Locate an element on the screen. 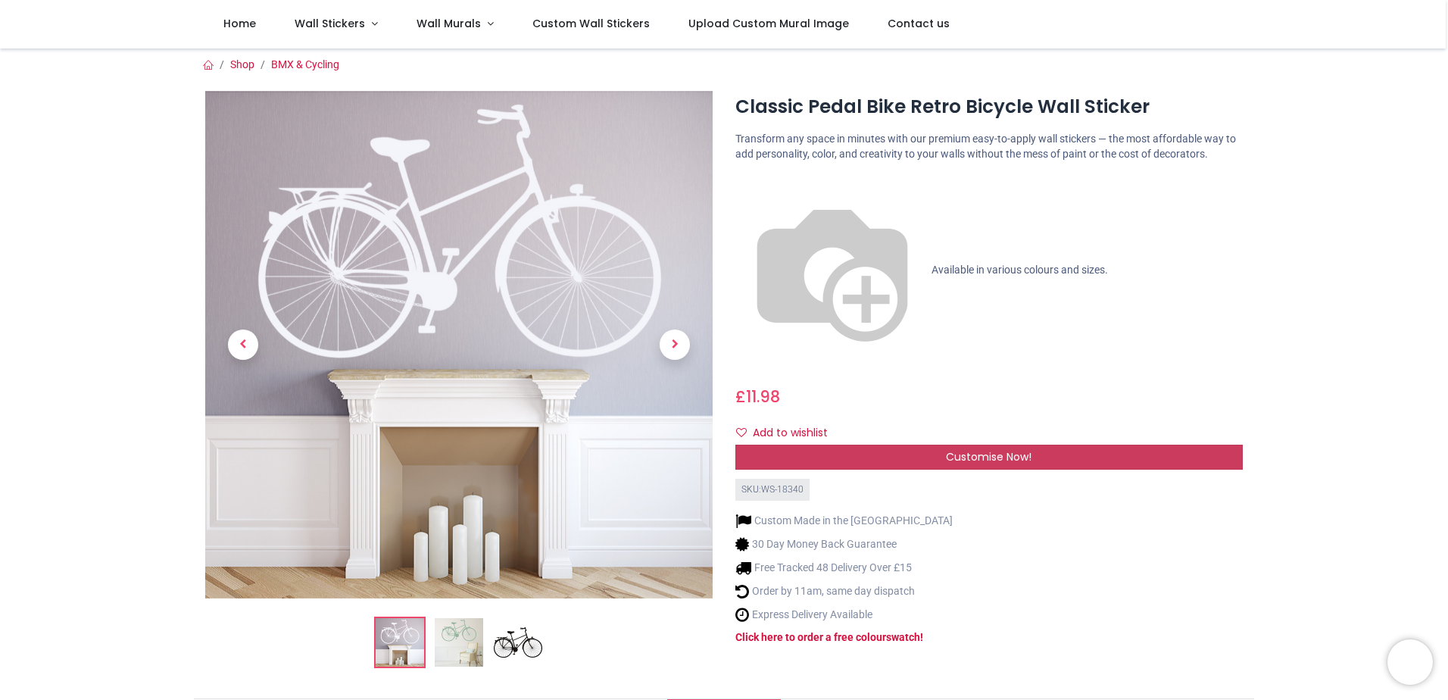  span: Home is located at coordinates (239, 23).